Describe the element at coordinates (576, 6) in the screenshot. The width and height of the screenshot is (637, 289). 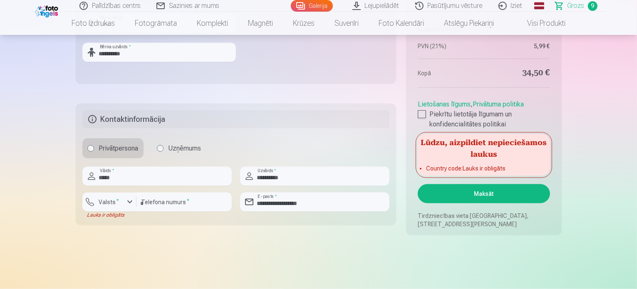
I see `span: Grozs` at that location.